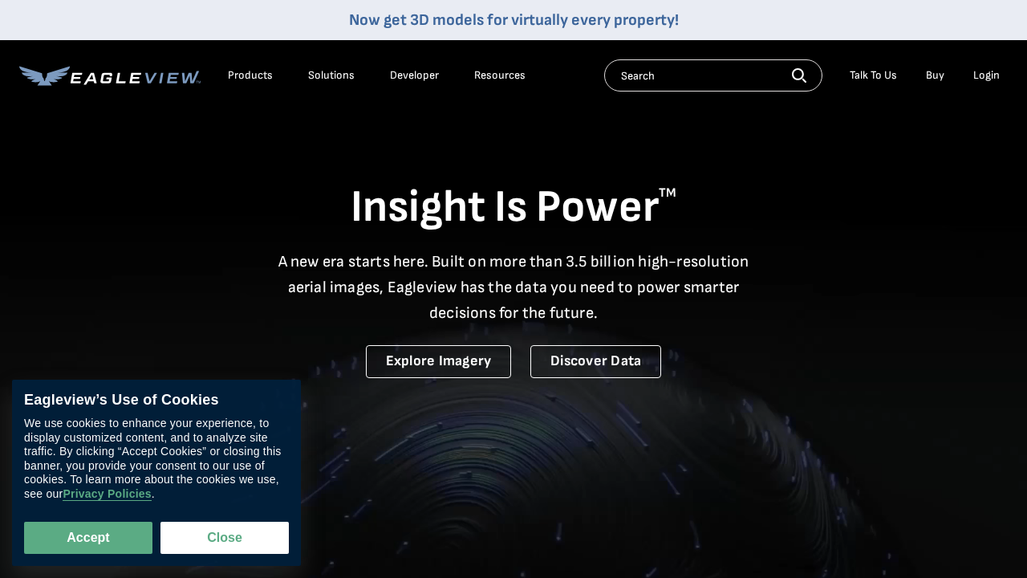 The image size is (1027, 578). Describe the element at coordinates (514, 287) in the screenshot. I see `p: A new era starts here. Built on more than 3.5 billion high-resolution aerial images, Eagleview ha...` at that location.